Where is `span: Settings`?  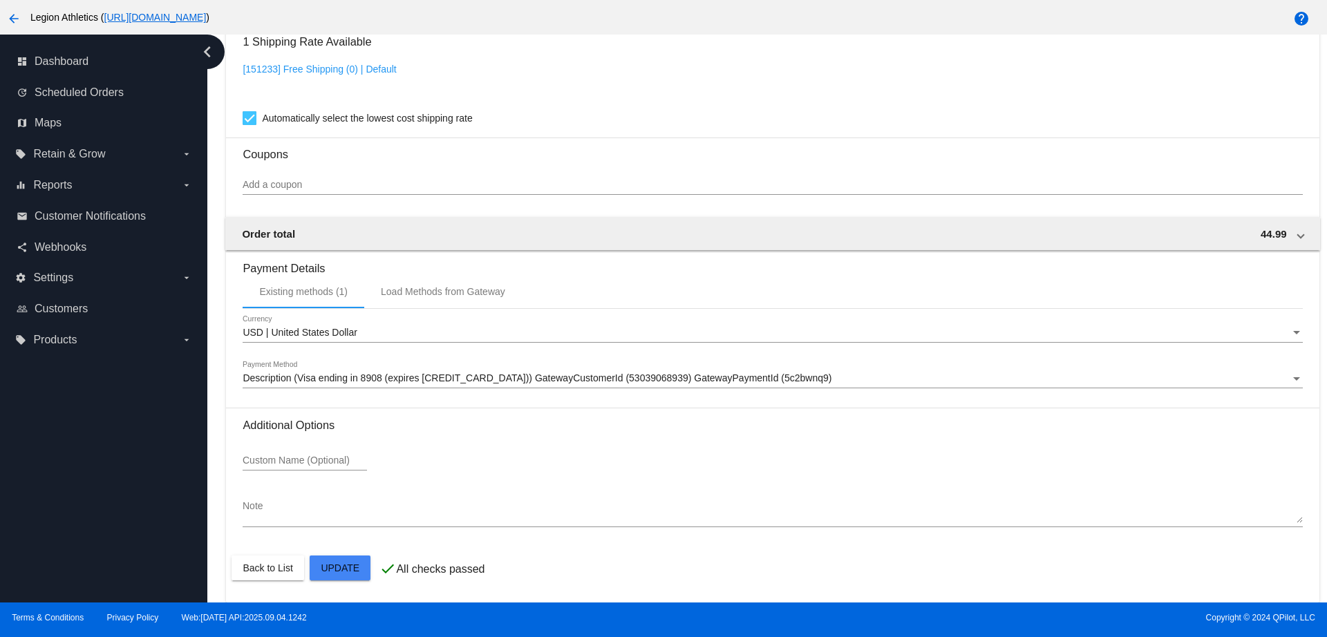
span: Settings is located at coordinates (53, 278).